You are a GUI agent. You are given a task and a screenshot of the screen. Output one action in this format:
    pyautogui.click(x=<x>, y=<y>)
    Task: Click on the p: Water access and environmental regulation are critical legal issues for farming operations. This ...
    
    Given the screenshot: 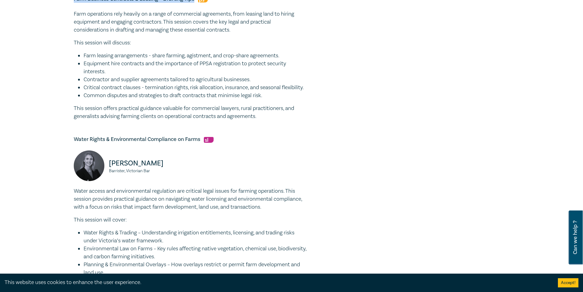 What is the action you would take?
    pyautogui.click(x=190, y=199)
    